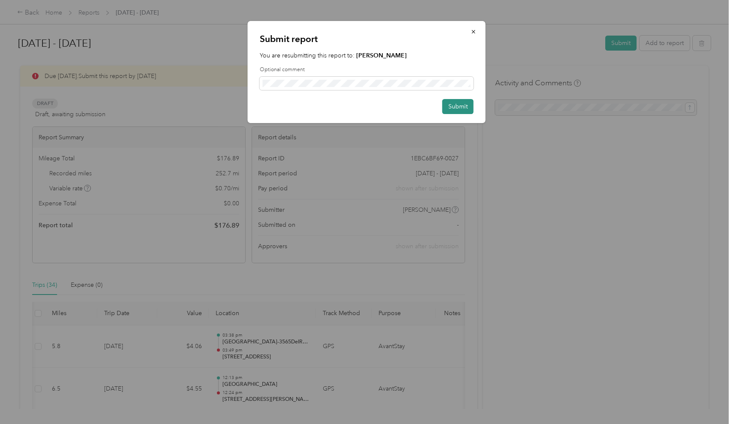 The height and width of the screenshot is (424, 733). I want to click on p: You are resubmitting this report to:, so click(367, 55).